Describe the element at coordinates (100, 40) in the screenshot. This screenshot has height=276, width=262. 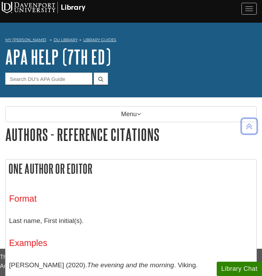
I see `a: Library Guides` at that location.